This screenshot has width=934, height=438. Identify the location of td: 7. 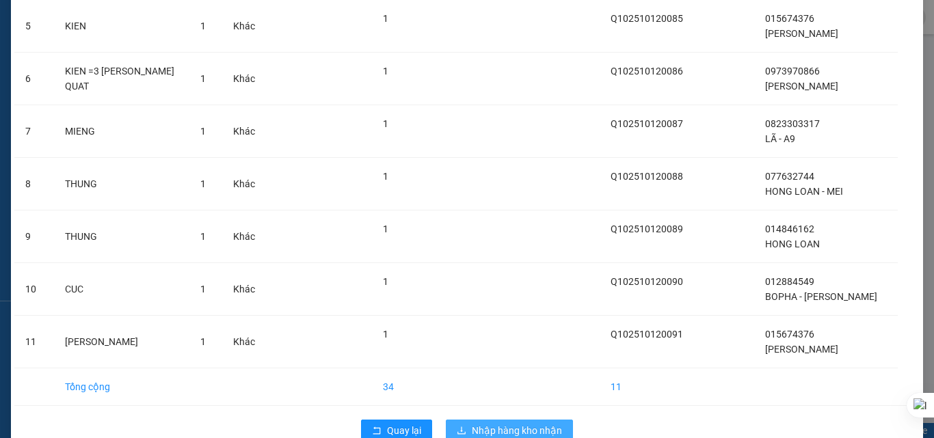
(34, 131).